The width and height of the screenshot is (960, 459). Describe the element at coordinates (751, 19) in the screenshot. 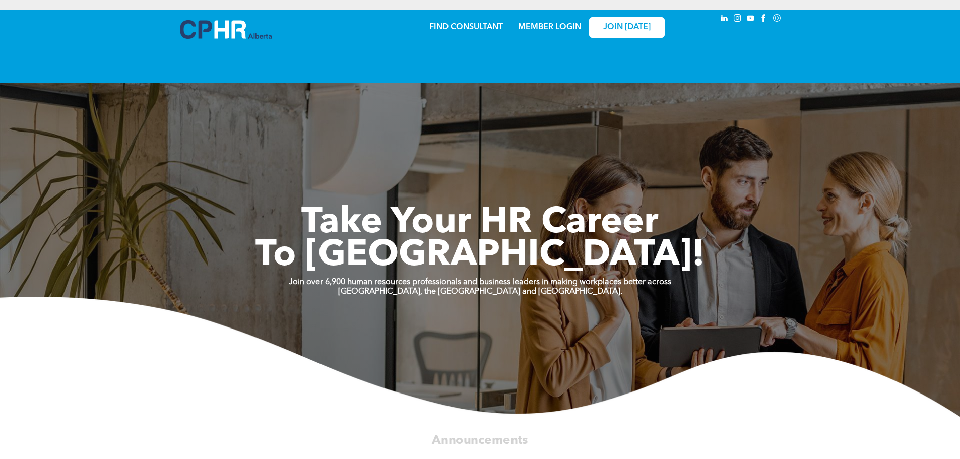

I see `a: youtube` at that location.